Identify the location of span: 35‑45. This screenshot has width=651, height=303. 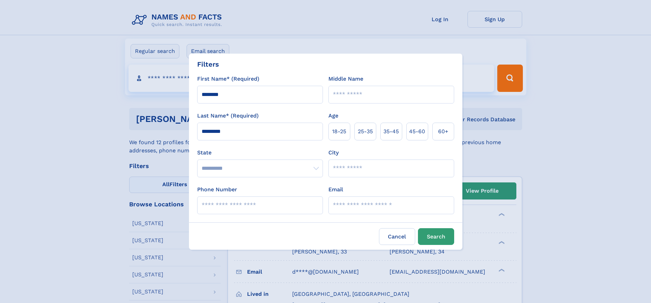
(391, 131).